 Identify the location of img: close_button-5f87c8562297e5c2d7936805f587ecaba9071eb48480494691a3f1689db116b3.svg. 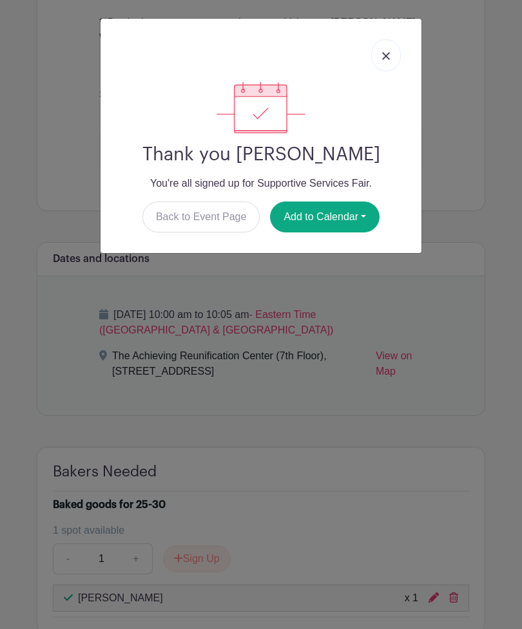
(386, 56).